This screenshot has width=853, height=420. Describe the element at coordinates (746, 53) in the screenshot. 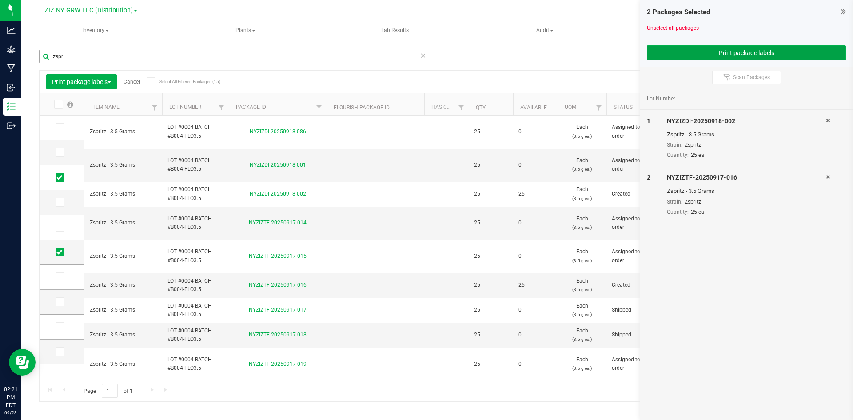

I see `button: Print package labels` at that location.